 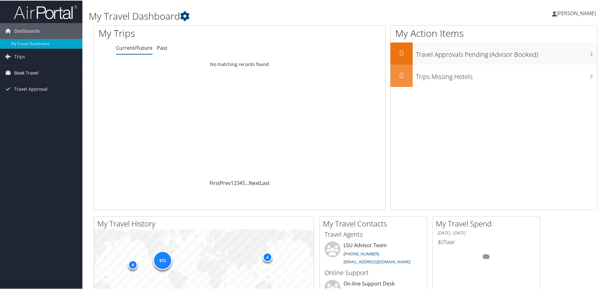 What do you see at coordinates (493, 75) in the screenshot?
I see `a: 0Trips Missing Hotels` at bounding box center [493, 75].